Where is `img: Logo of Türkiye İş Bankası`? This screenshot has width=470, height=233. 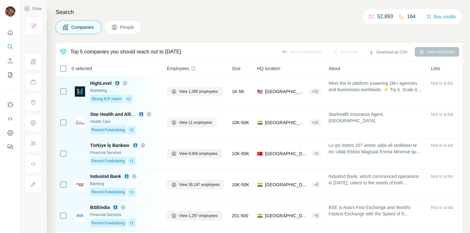
img: Logo of Türkiye İş Bankası is located at coordinates (80, 153).